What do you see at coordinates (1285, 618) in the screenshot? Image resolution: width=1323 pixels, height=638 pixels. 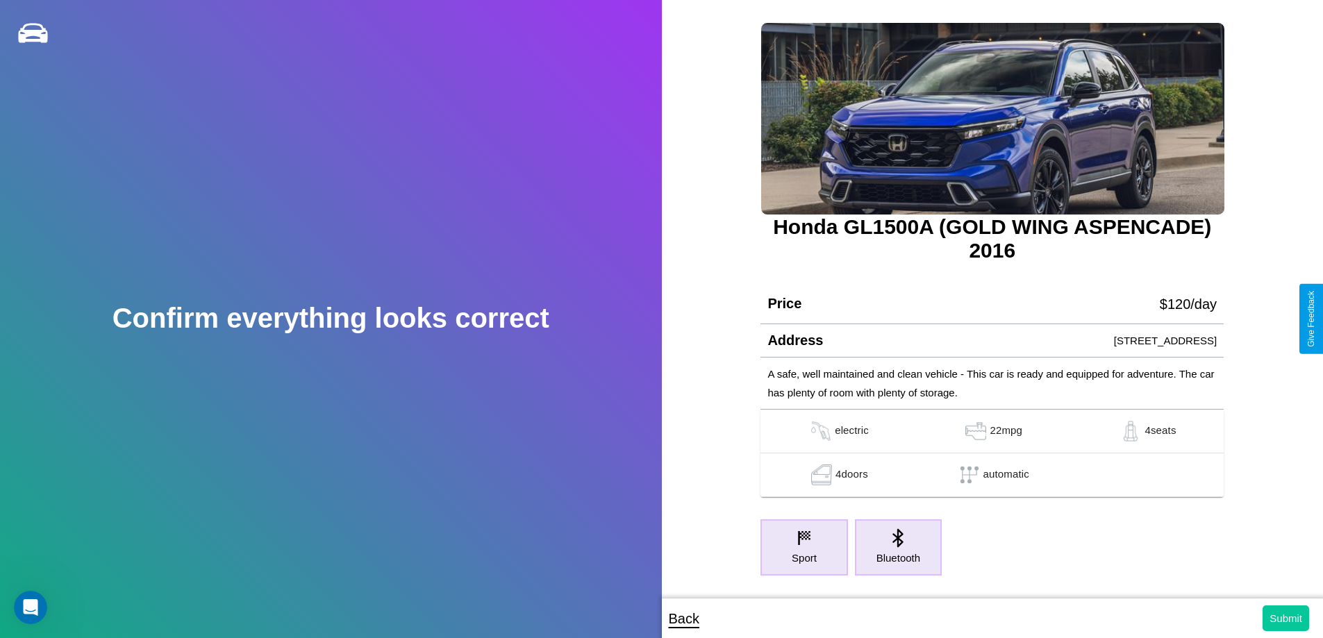 I see `button: Submit` at bounding box center [1285, 618].